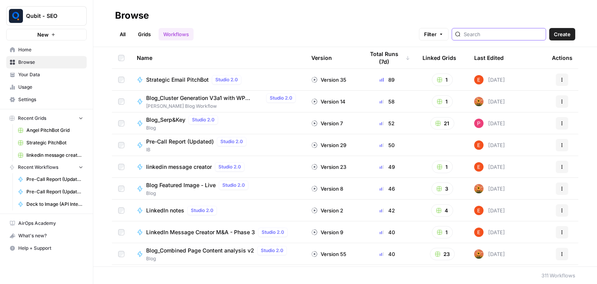 This screenshot has height=284, width=597. I want to click on a: LinkedIn notesStudio 2.0, so click(218, 210).